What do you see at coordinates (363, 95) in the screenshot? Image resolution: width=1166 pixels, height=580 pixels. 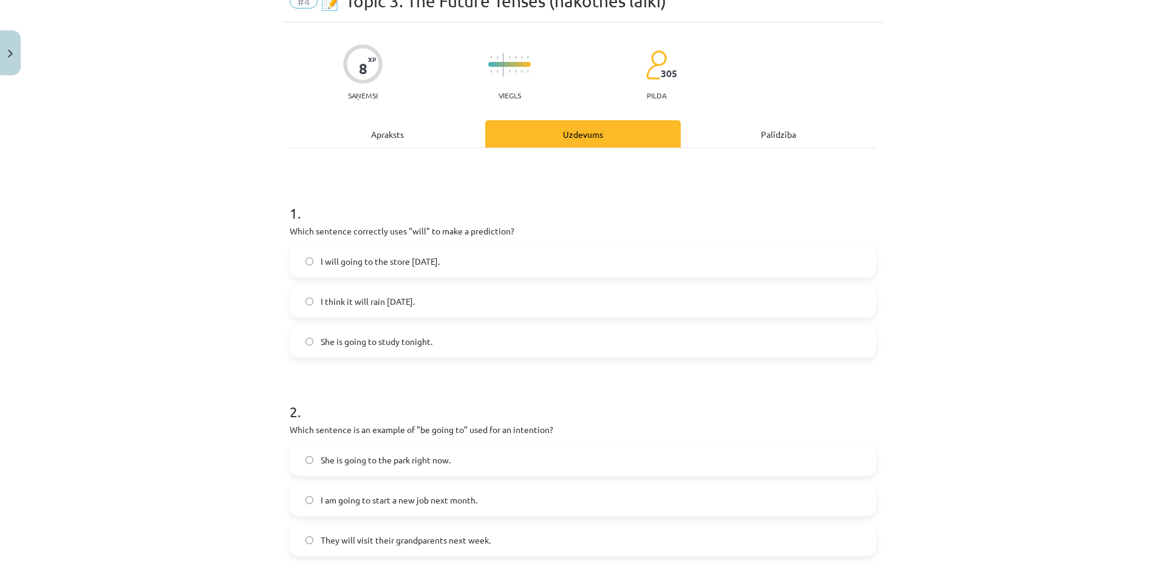 I see `p: Saņemsi` at bounding box center [363, 95].